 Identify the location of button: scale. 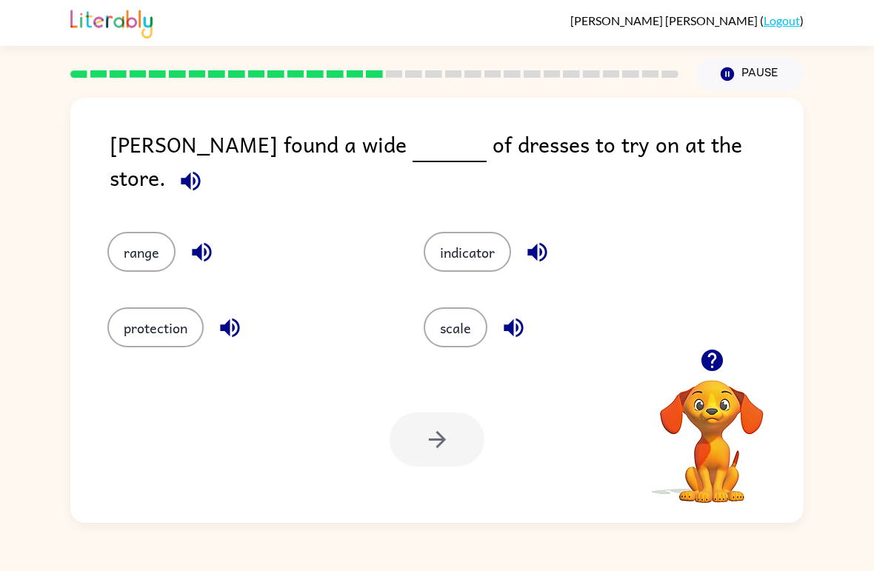
(455, 327).